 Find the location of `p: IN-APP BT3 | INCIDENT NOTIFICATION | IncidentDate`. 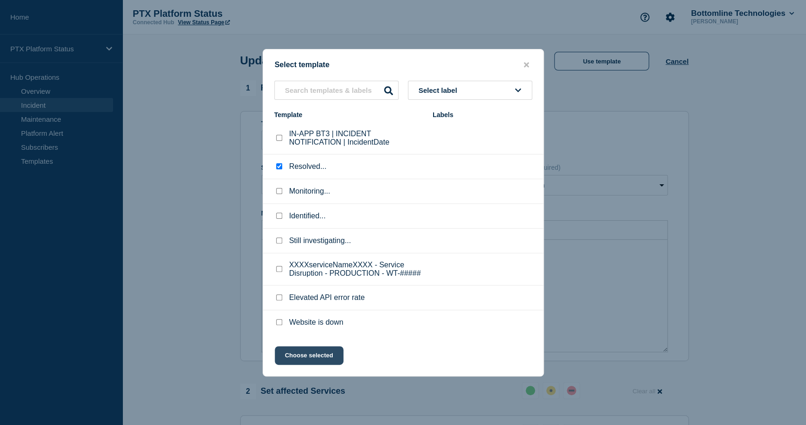

p: IN-APP BT3 | INCIDENT NOTIFICATION | IncidentDate is located at coordinates (356, 138).